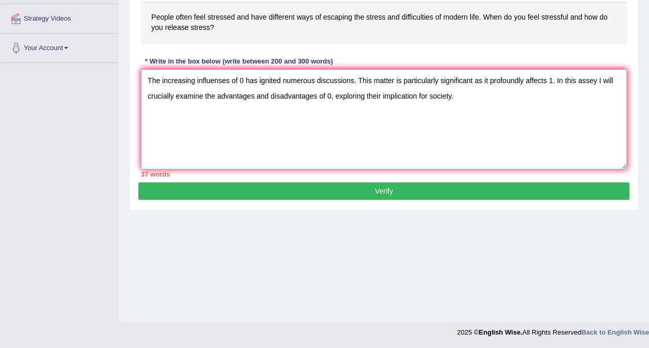 Image resolution: width=649 pixels, height=348 pixels. What do you see at coordinates (553, 330) in the screenshot?
I see `div: 2025 © All Rights Reserved` at bounding box center [553, 330].